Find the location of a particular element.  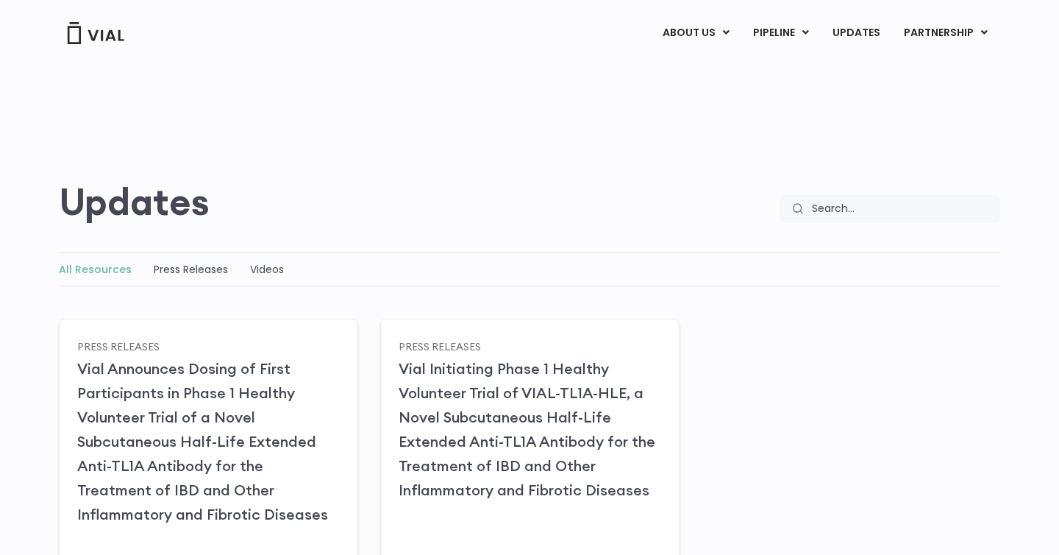

a: UPDATES is located at coordinates (856, 33).